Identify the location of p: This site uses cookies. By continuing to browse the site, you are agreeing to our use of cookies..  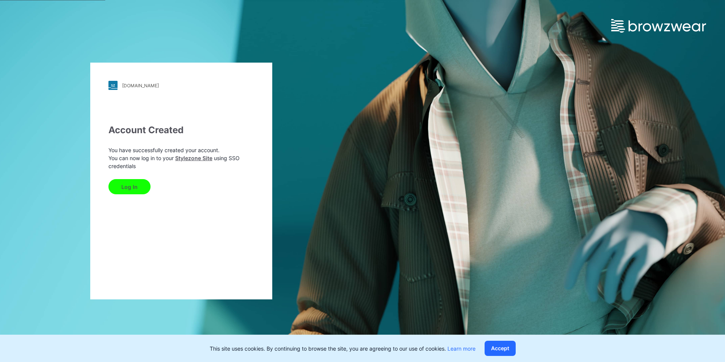
(342, 348).